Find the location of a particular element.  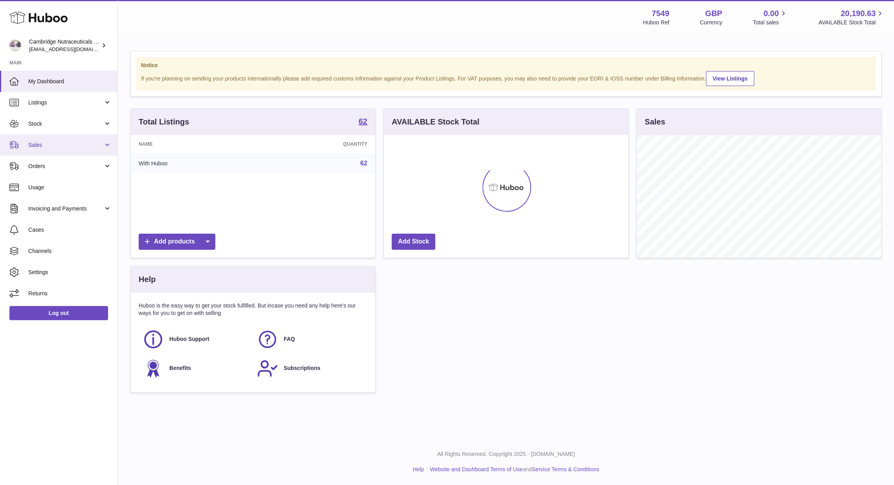

a: Service Terms & Conditions is located at coordinates (565, 469).